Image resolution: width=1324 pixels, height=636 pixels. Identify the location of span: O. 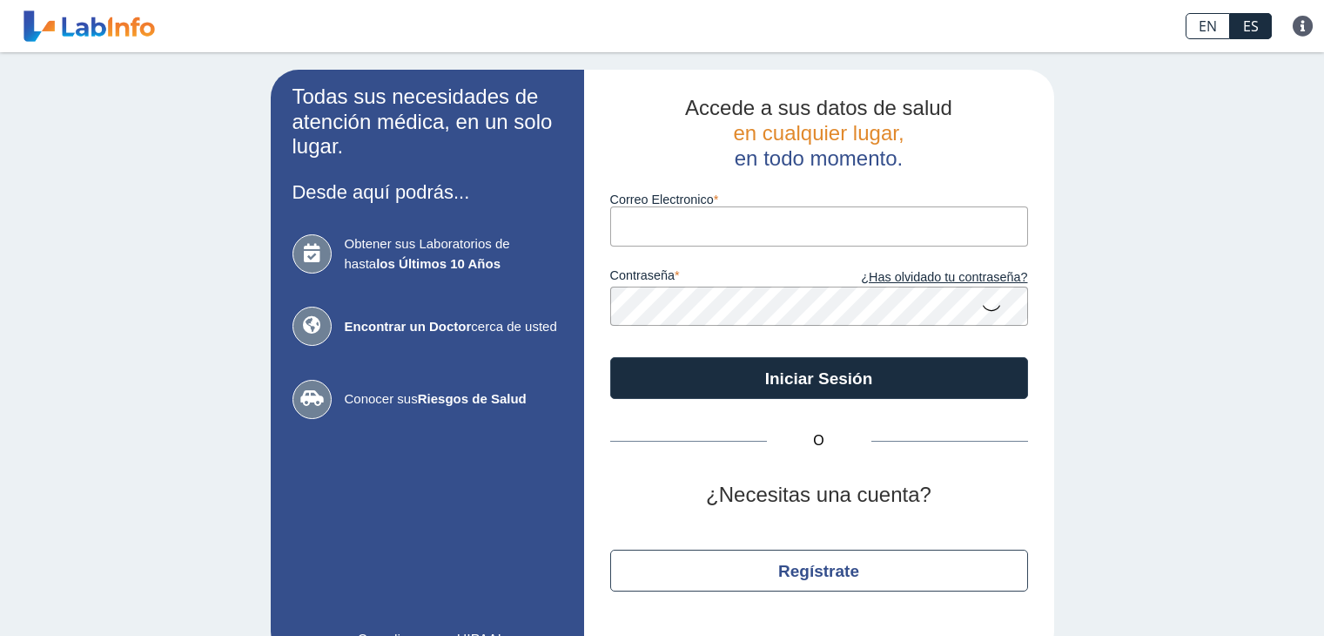
(819, 441).